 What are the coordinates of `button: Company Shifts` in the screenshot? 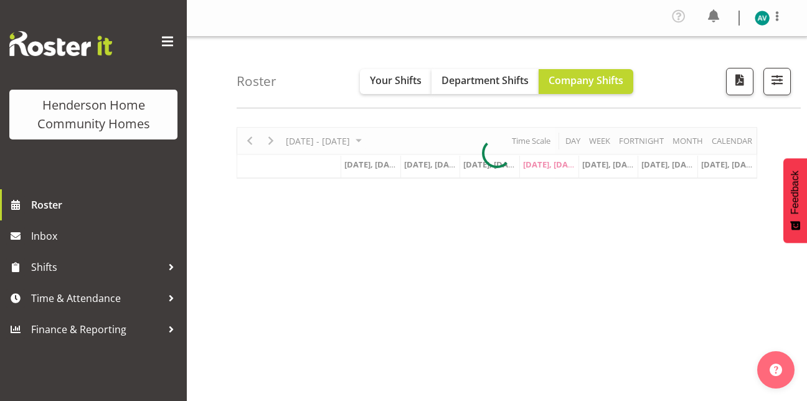 It's located at (586, 82).